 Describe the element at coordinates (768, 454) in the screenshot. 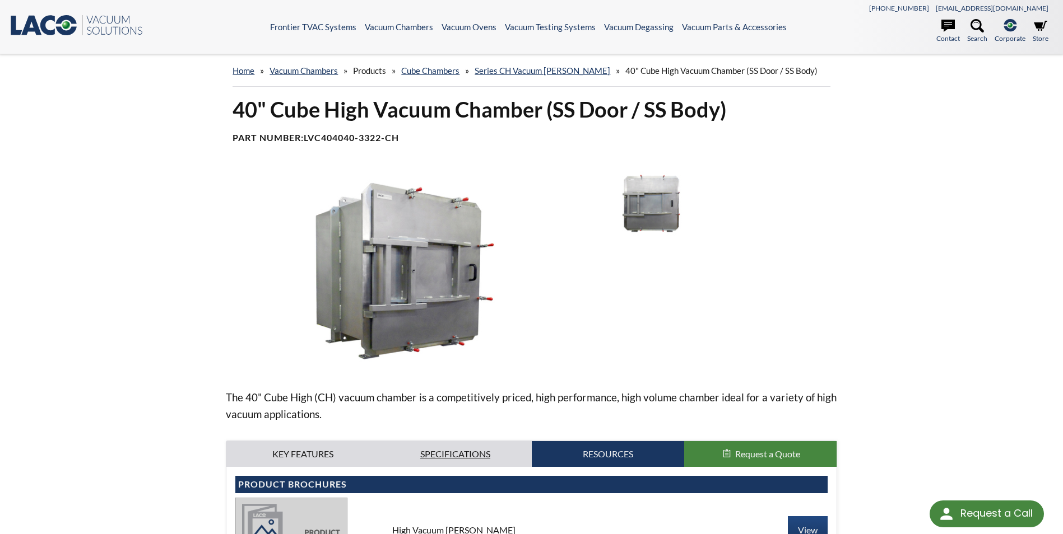

I see `span: Request a Quote` at that location.